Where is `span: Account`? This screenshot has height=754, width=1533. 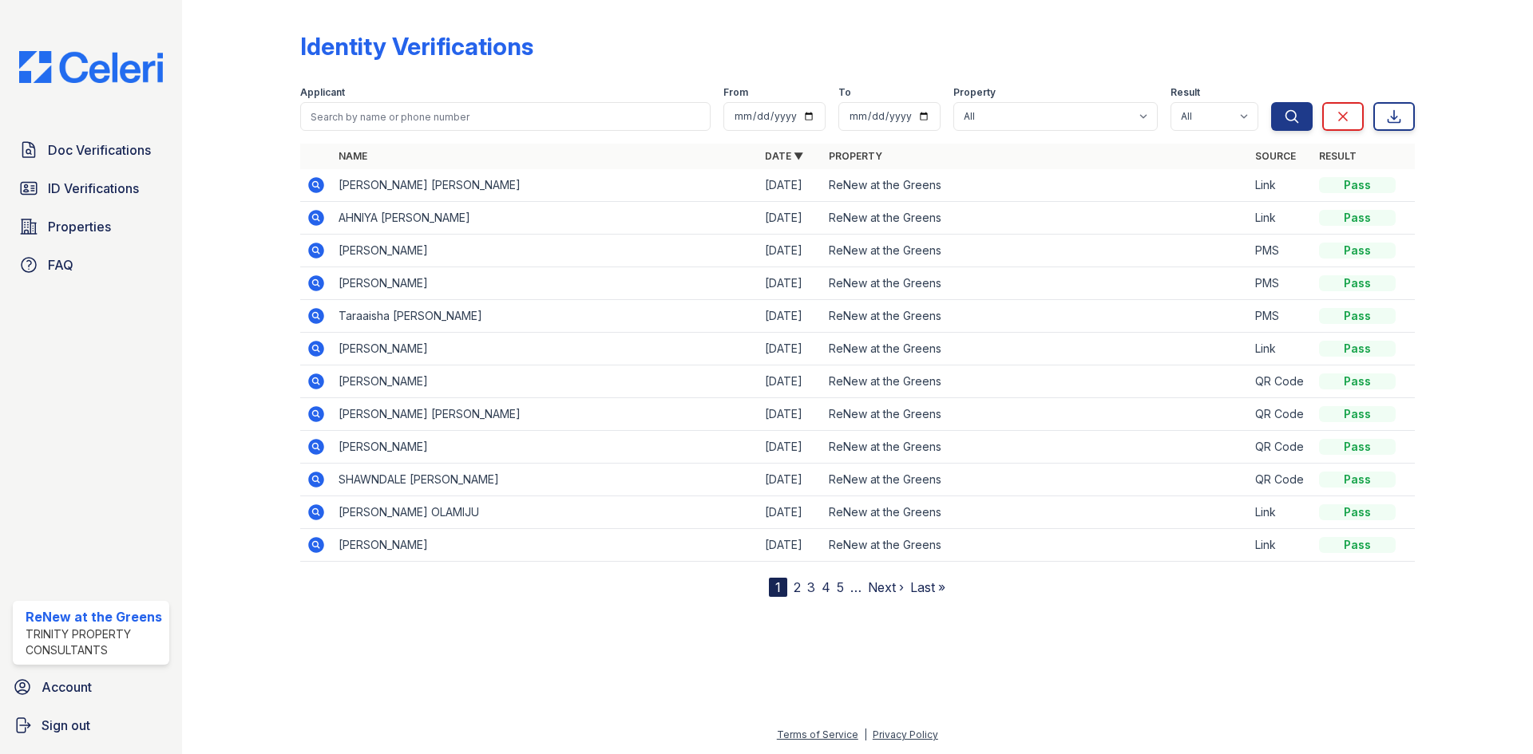
span: Account is located at coordinates (66, 687).